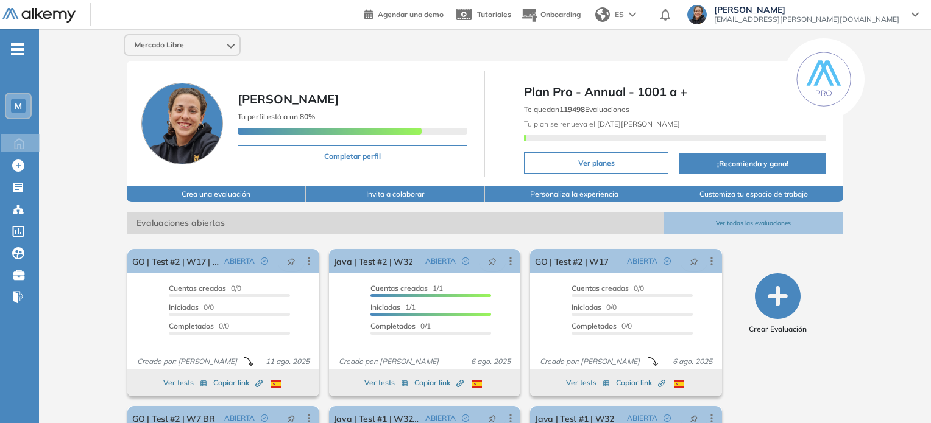 The height and width of the screenshot is (423, 931). I want to click on span: Evaluaciones abiertas, so click(395, 223).